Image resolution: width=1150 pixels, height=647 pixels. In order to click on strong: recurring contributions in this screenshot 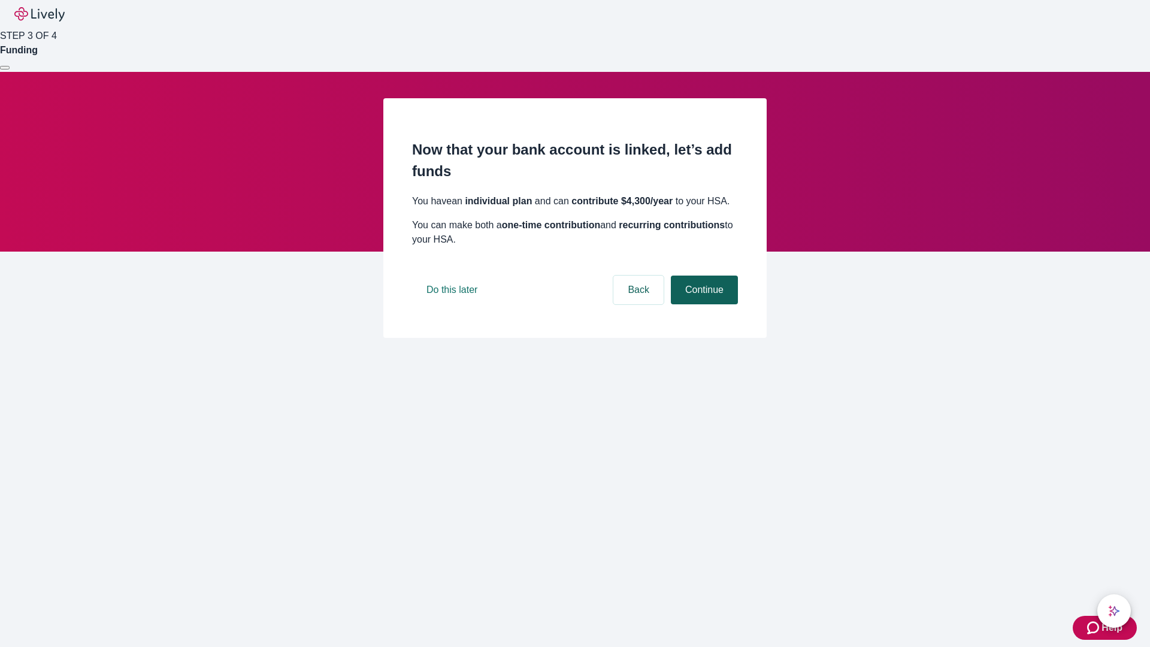, I will do `click(672, 225)`.